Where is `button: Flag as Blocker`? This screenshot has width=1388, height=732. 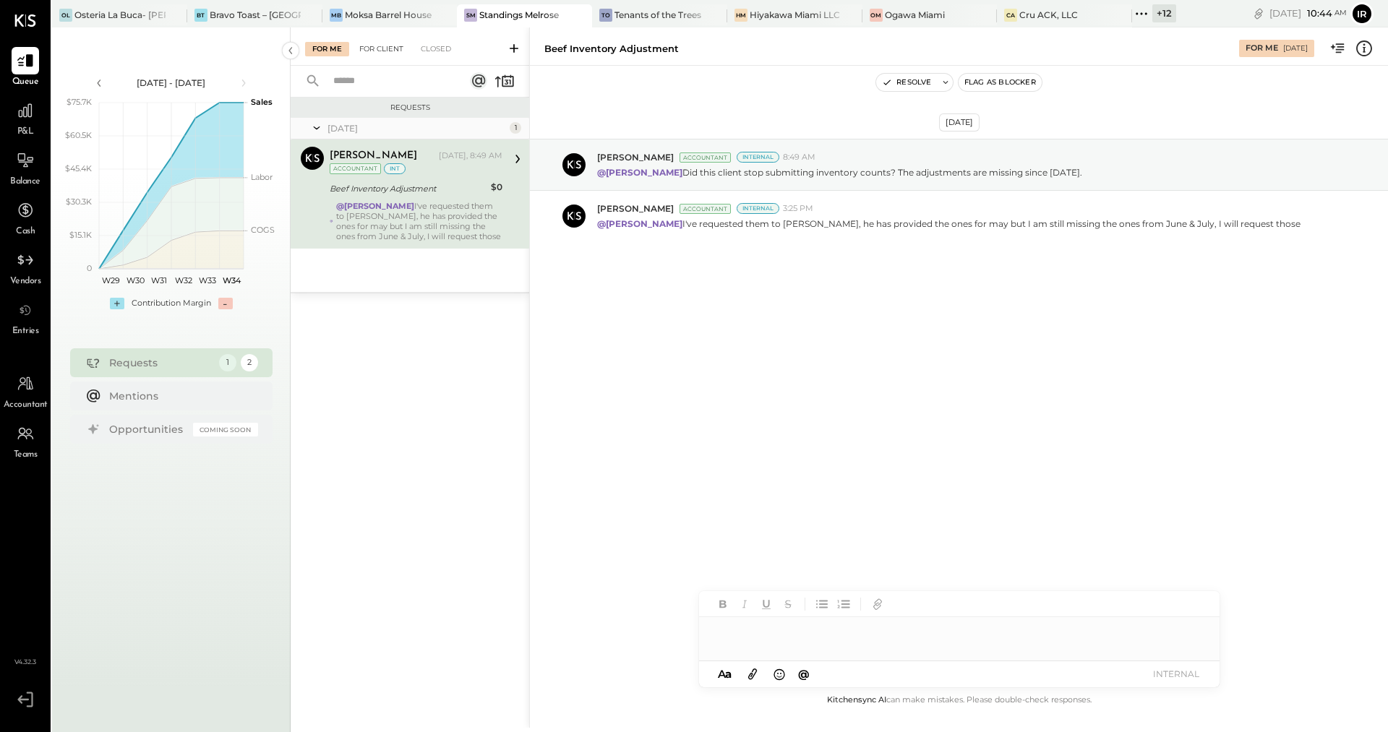 button: Flag as Blocker is located at coordinates (1000, 82).